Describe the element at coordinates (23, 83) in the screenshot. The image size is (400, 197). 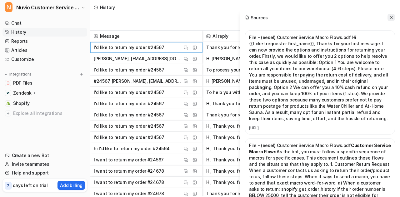
I see `span: PDF Files` at that location.